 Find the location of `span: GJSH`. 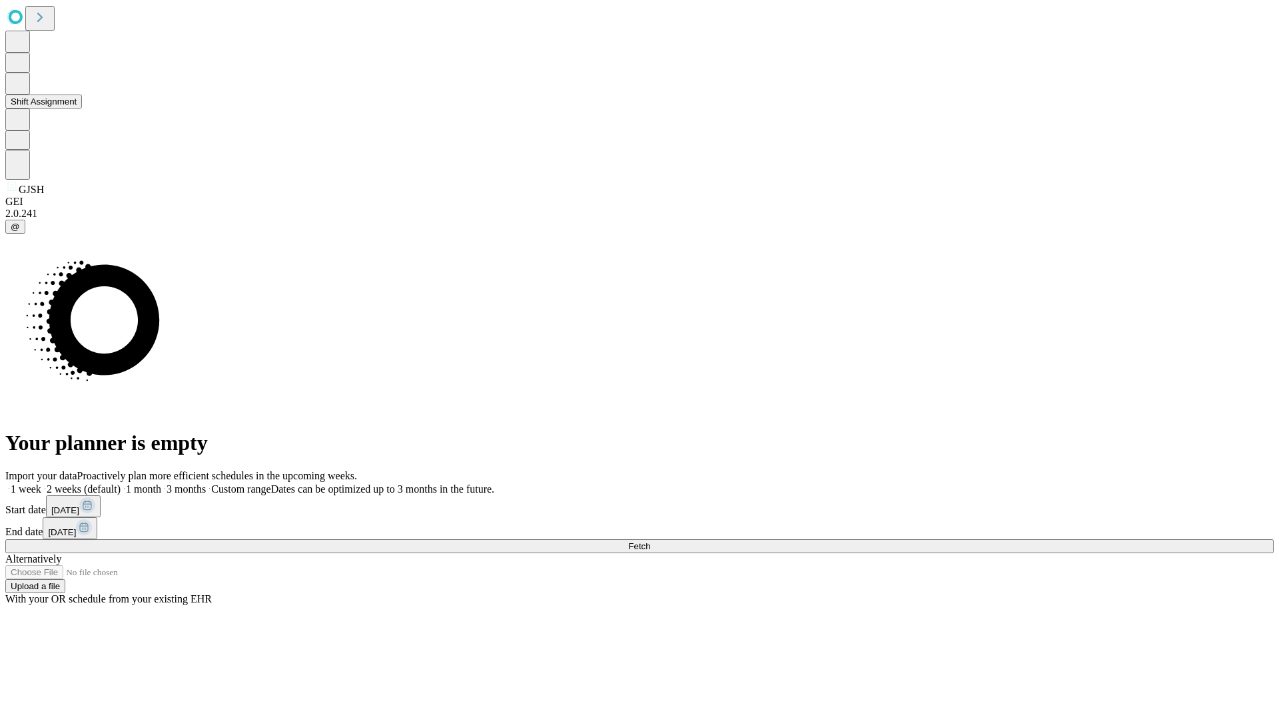

span: GJSH is located at coordinates (31, 189).